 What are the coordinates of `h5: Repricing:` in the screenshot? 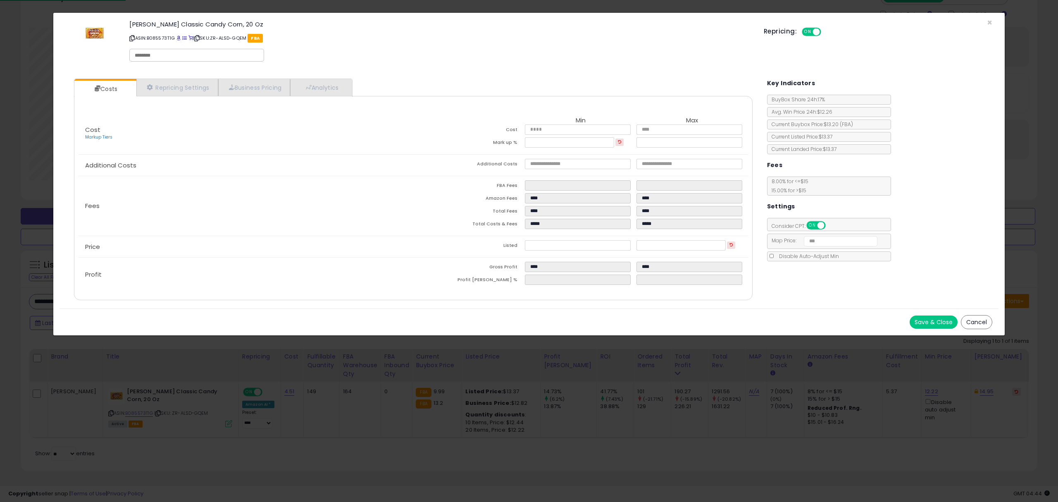 It's located at (780, 31).